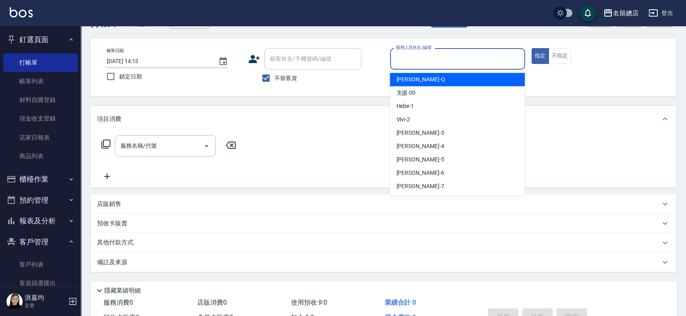 The image size is (686, 316). I want to click on p: 隱藏業績明細, so click(122, 290).